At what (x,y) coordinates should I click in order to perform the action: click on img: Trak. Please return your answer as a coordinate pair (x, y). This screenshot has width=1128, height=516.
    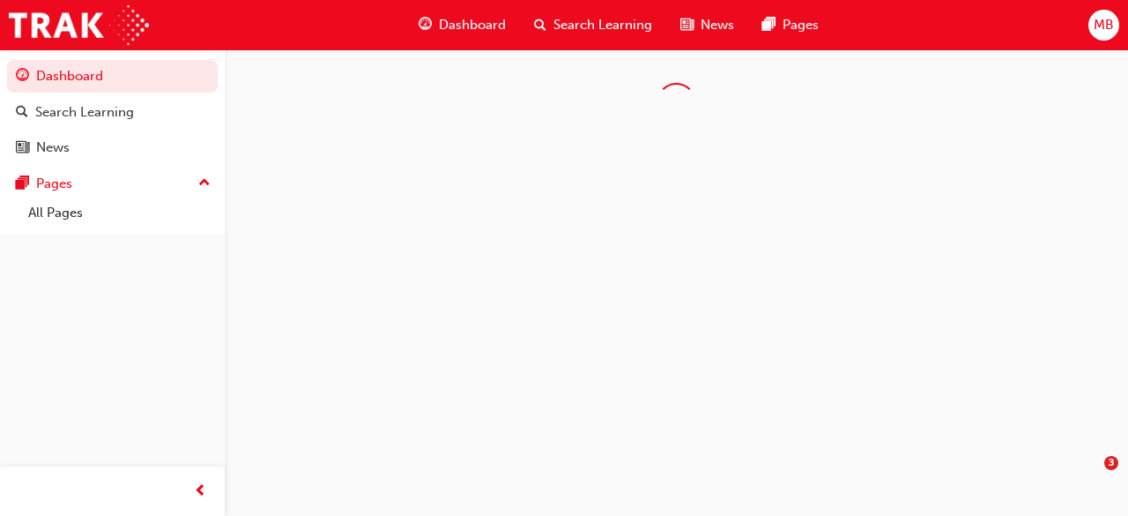
    Looking at the image, I should click on (78, 25).